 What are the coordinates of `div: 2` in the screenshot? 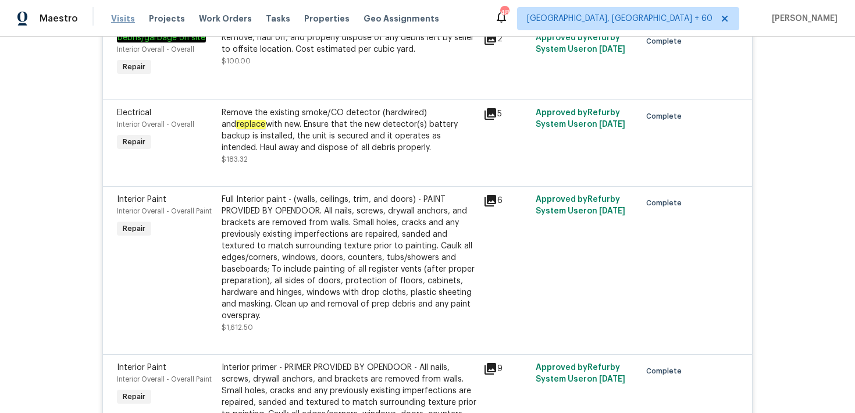 It's located at (506, 39).